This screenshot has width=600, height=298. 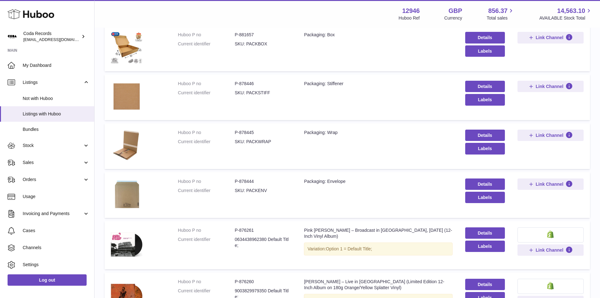 What do you see at coordinates (378, 84) in the screenshot?
I see `div: Packaging: Stiffener` at bounding box center [378, 84].